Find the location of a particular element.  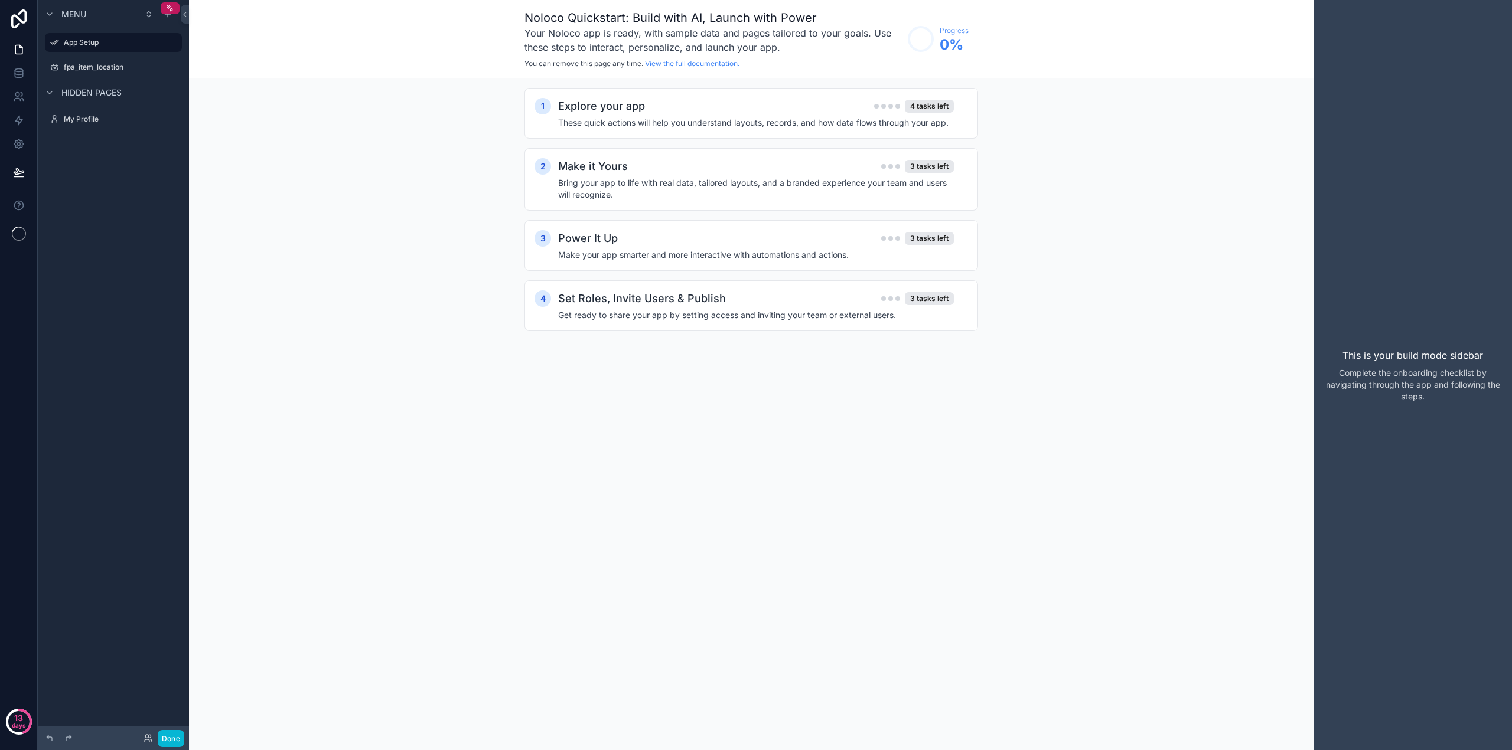

a: View the full documentation. is located at coordinates (692, 63).